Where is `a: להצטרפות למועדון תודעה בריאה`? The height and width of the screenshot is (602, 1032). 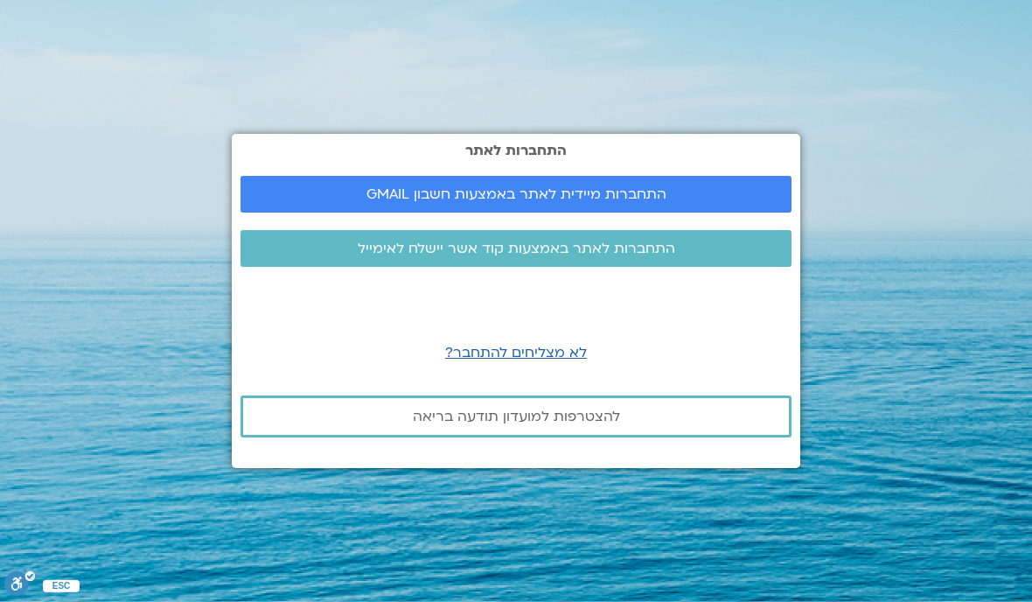
a: להצטרפות למועדון תודעה בריאה is located at coordinates (516, 416).